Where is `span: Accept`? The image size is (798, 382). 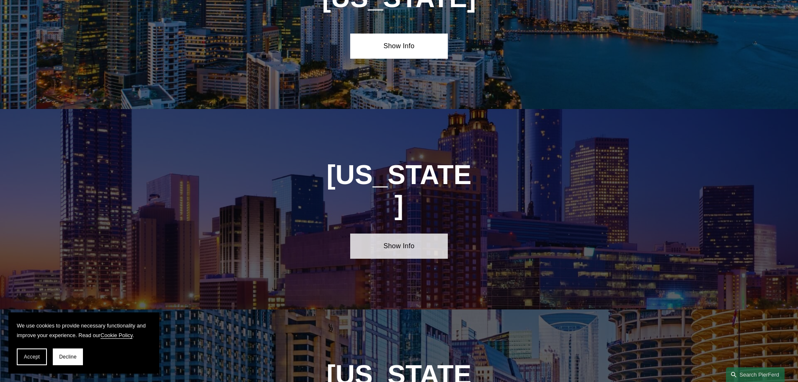 span: Accept is located at coordinates (32, 357).